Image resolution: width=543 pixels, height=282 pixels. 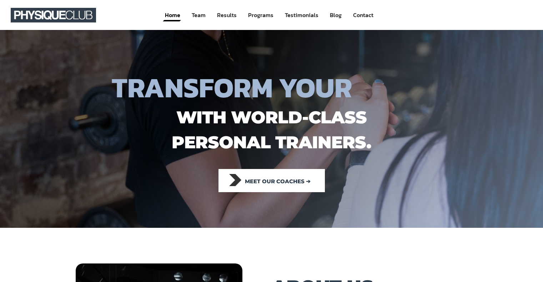 What do you see at coordinates (232, 87) in the screenshot?
I see `span: TRANSFORM YOUR` at bounding box center [232, 87].